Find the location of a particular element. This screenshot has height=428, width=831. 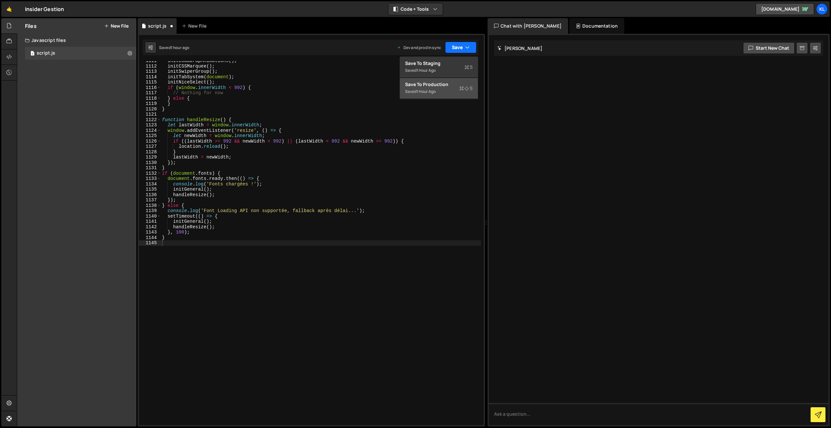

div: 1116 is located at coordinates (150, 88).